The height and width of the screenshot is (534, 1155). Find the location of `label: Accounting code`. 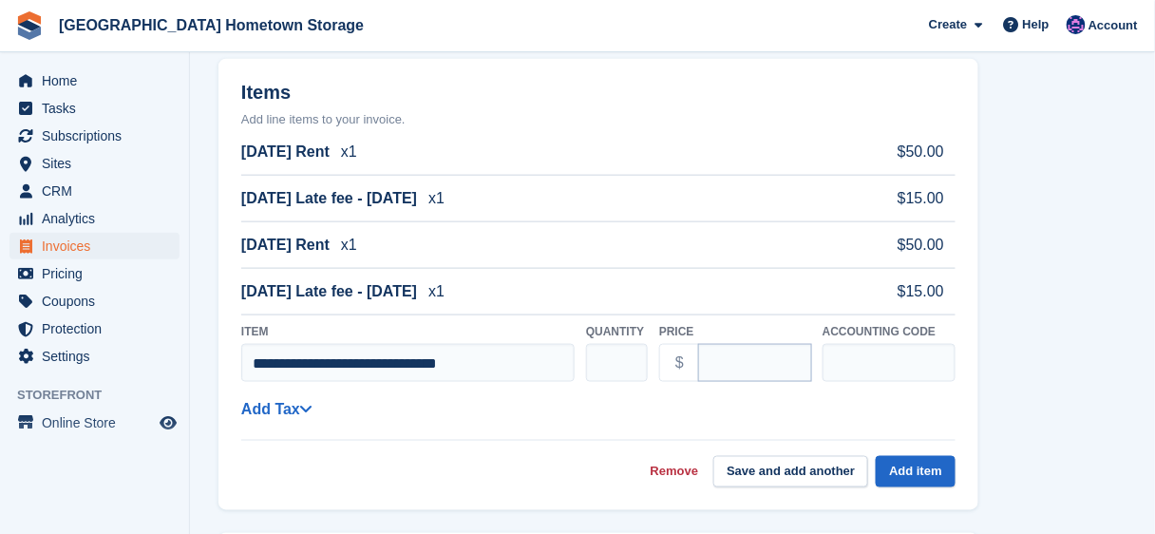

label: Accounting code is located at coordinates (889, 332).